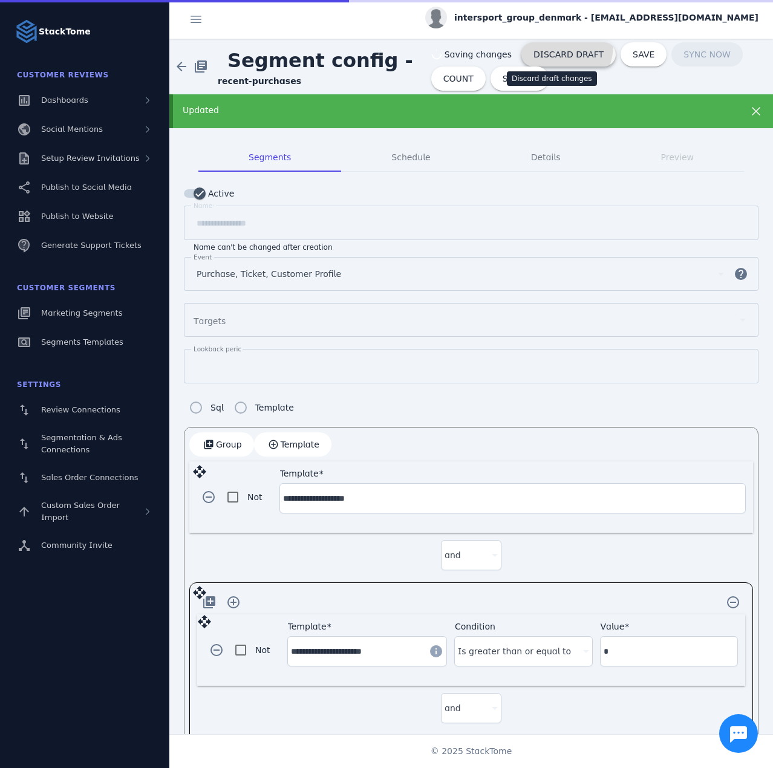  I want to click on mat-label: Lookback period, so click(219, 349).